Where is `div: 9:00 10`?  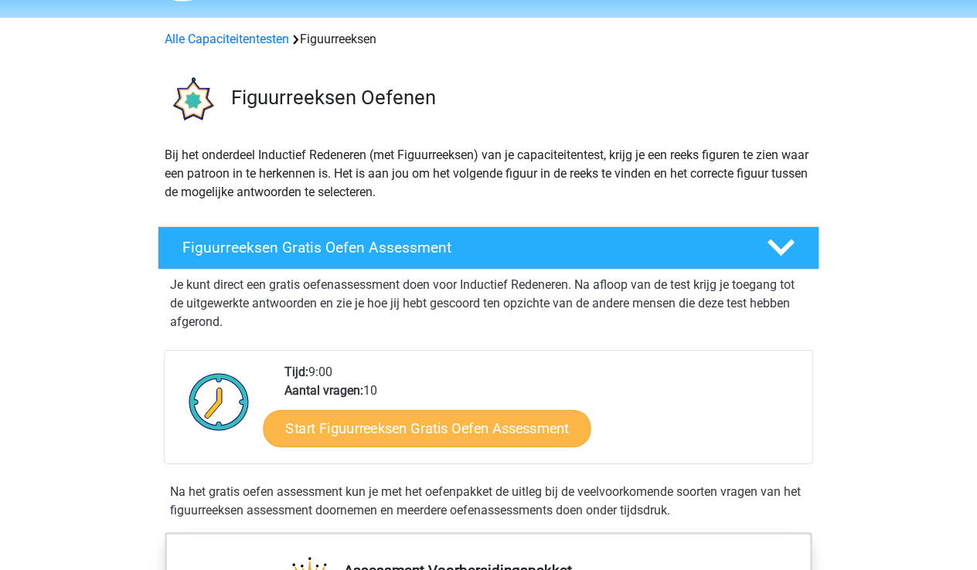 div: 9:00 10 is located at coordinates (542, 413).